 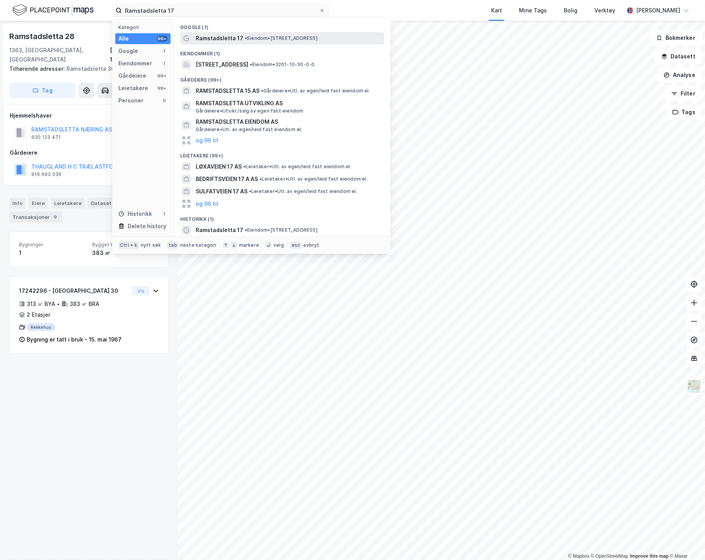 What do you see at coordinates (227, 91) in the screenshot?
I see `span: RAMSTADSLETTA 15 AS` at bounding box center [227, 91].